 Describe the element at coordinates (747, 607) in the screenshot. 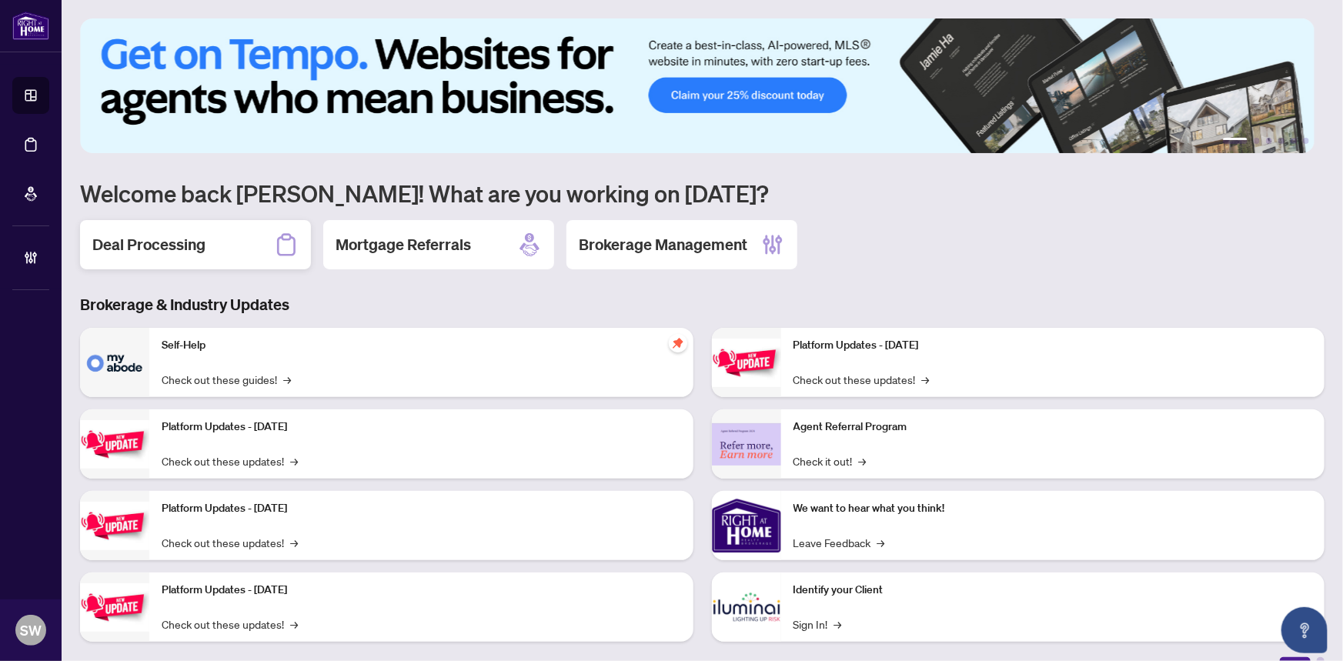

I see `img: Identify your Client` at that location.